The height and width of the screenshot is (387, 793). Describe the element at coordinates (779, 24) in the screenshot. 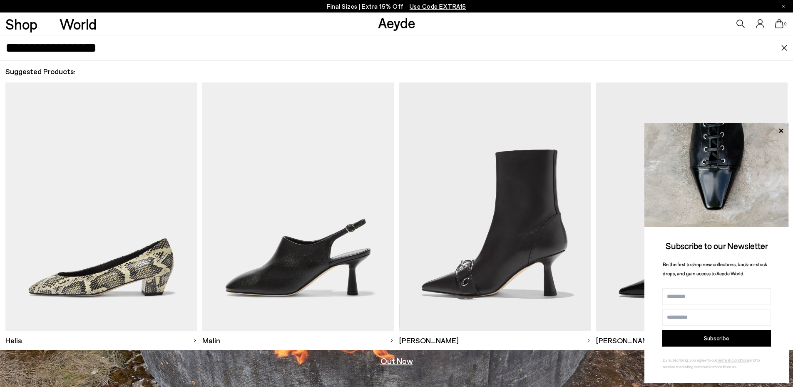

I see `a: 0` at that location.